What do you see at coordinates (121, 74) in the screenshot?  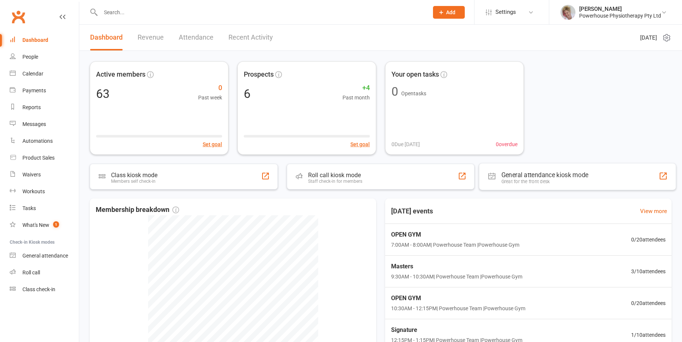 I see `span: Active members` at bounding box center [121, 74].